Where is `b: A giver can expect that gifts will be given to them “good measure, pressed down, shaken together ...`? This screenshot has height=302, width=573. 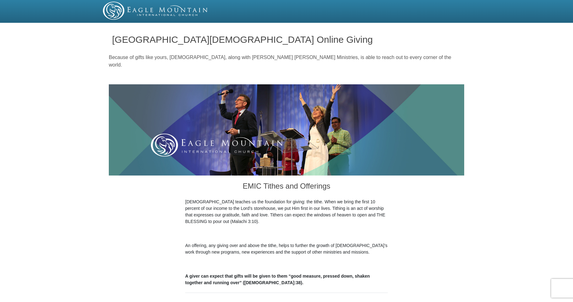
b: A giver can expect that gifts will be given to them “good measure, pressed down, shaken together ... is located at coordinates (278, 279).